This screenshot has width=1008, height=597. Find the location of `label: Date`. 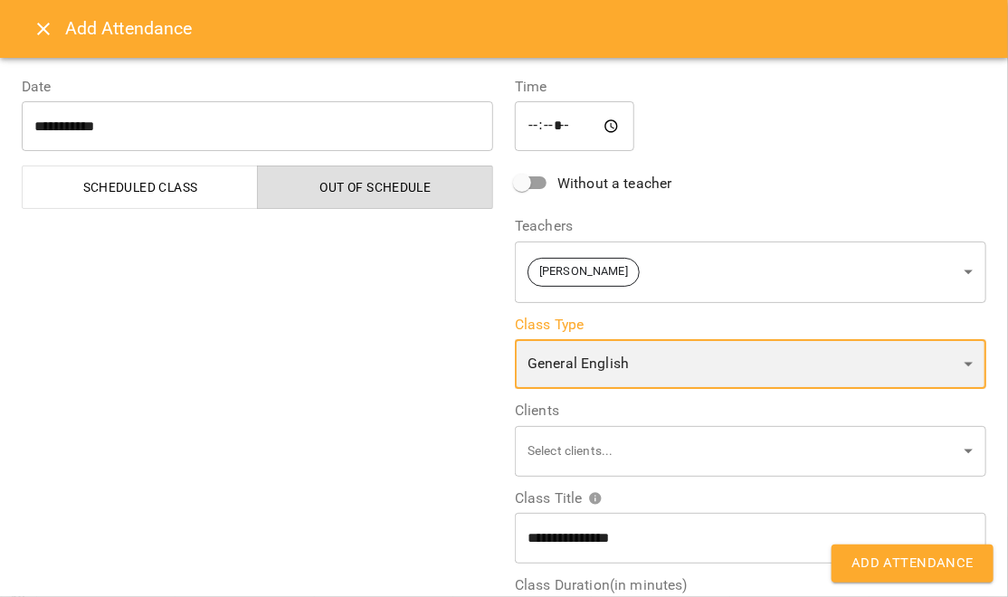

label: Date is located at coordinates (257, 87).